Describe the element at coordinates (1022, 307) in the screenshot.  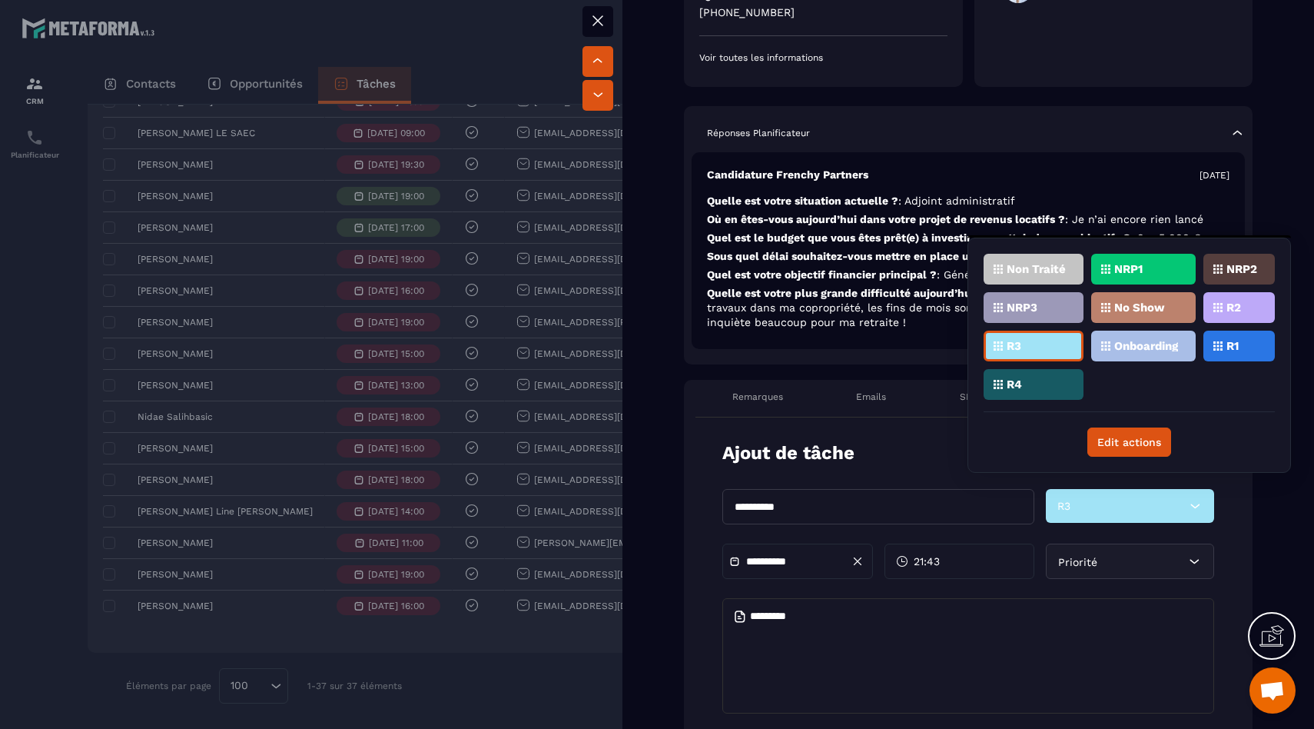
I see `p: NRP3` at that location.